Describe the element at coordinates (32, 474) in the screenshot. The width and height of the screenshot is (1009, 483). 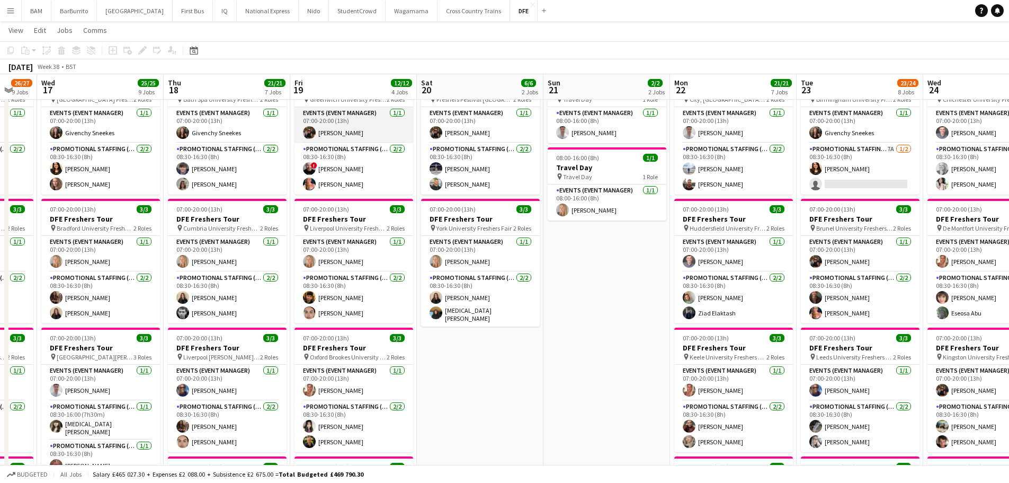
I see `span: Budgeted` at that location.